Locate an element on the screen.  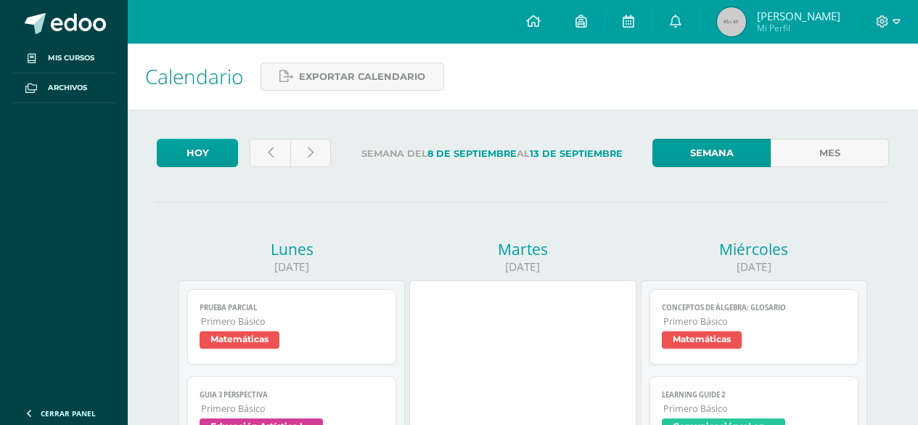
a: Exportar calendario is located at coordinates (352, 76).